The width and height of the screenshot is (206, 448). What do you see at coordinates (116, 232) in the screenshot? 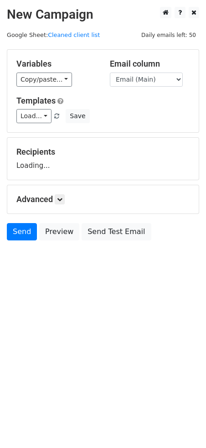
I see `a: Send Test Email` at bounding box center [116, 232].